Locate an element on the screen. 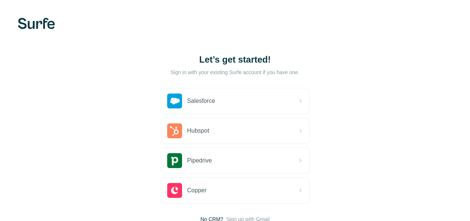 This screenshot has height=221, width=470. span: Pipedrive is located at coordinates (200, 160).